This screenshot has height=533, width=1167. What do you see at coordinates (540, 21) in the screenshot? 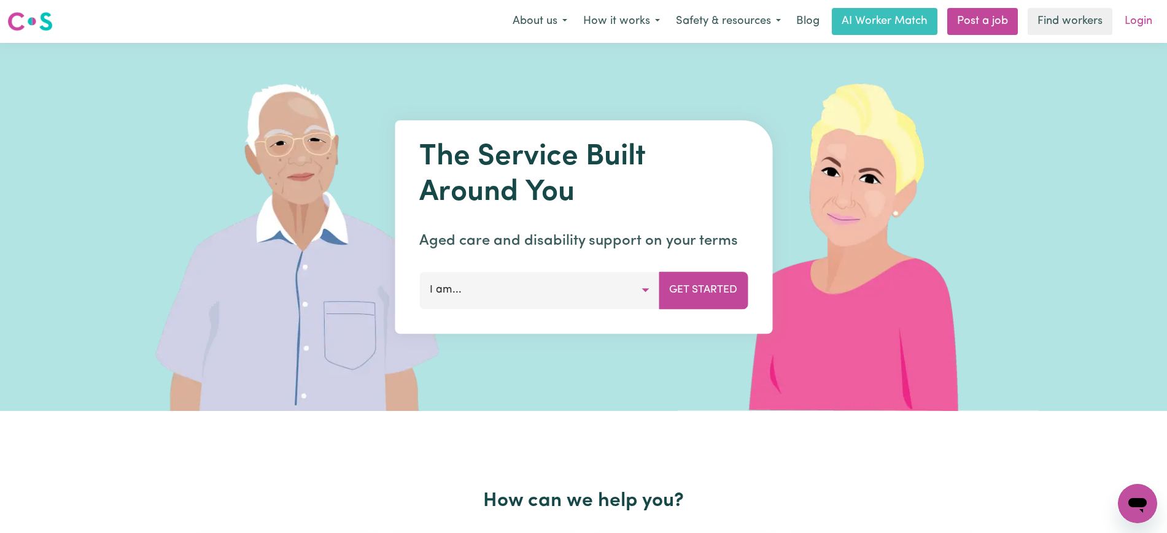
I see `button: About us` at bounding box center [540, 21].